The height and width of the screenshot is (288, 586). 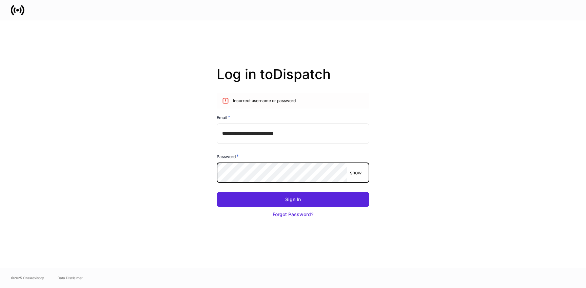 I want to click on div: Forgot Password?, so click(x=293, y=214).